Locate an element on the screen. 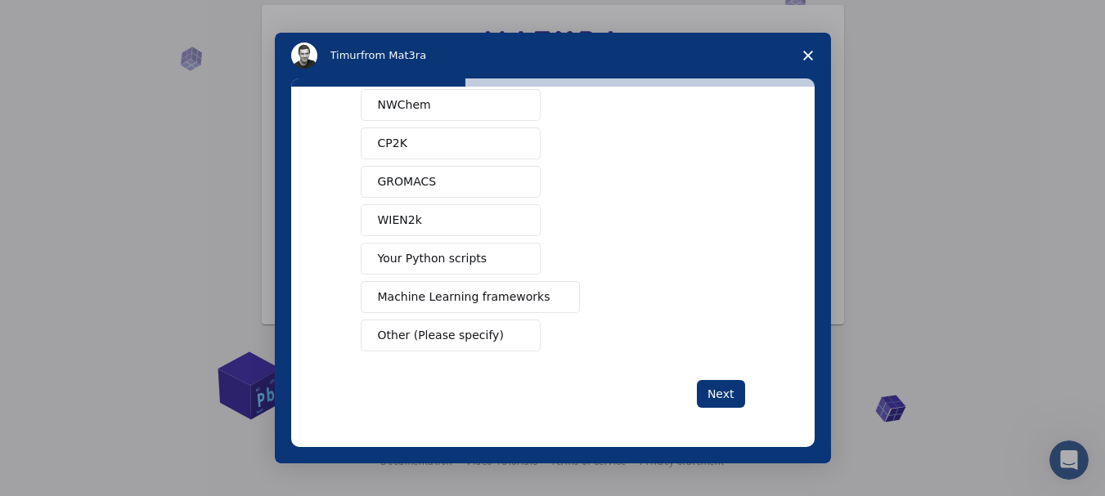 Image resolution: width=1105 pixels, height=496 pixels. span: NWChem is located at coordinates (404, 105).